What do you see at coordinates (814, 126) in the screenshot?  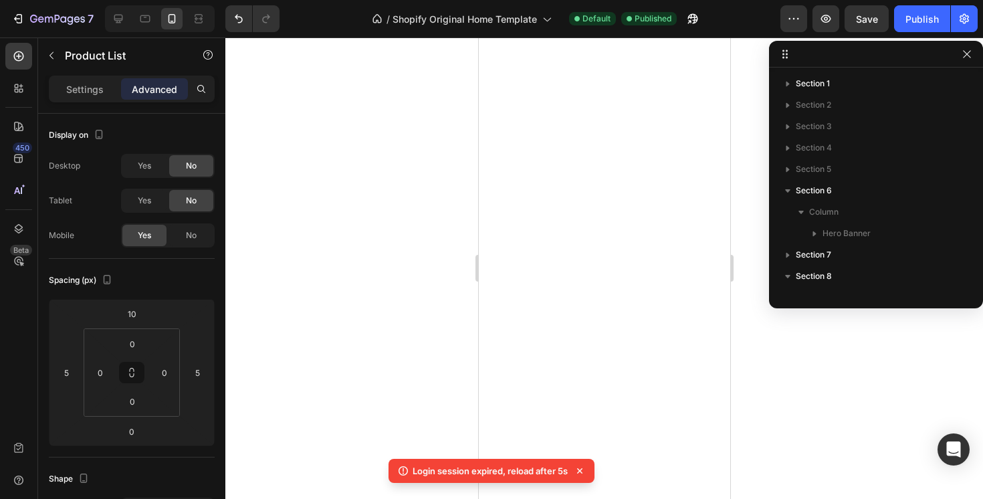 I see `span: Section 3` at bounding box center [814, 126].